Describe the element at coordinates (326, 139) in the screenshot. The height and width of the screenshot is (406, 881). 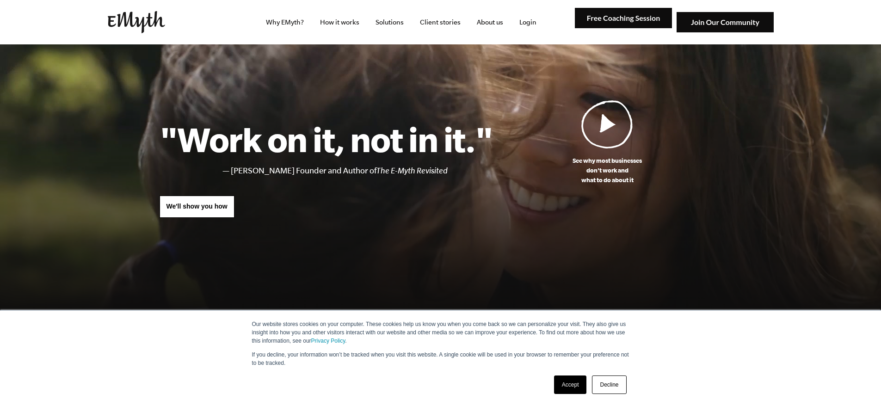
I see `h1: "Work on it, not in it."` at that location.